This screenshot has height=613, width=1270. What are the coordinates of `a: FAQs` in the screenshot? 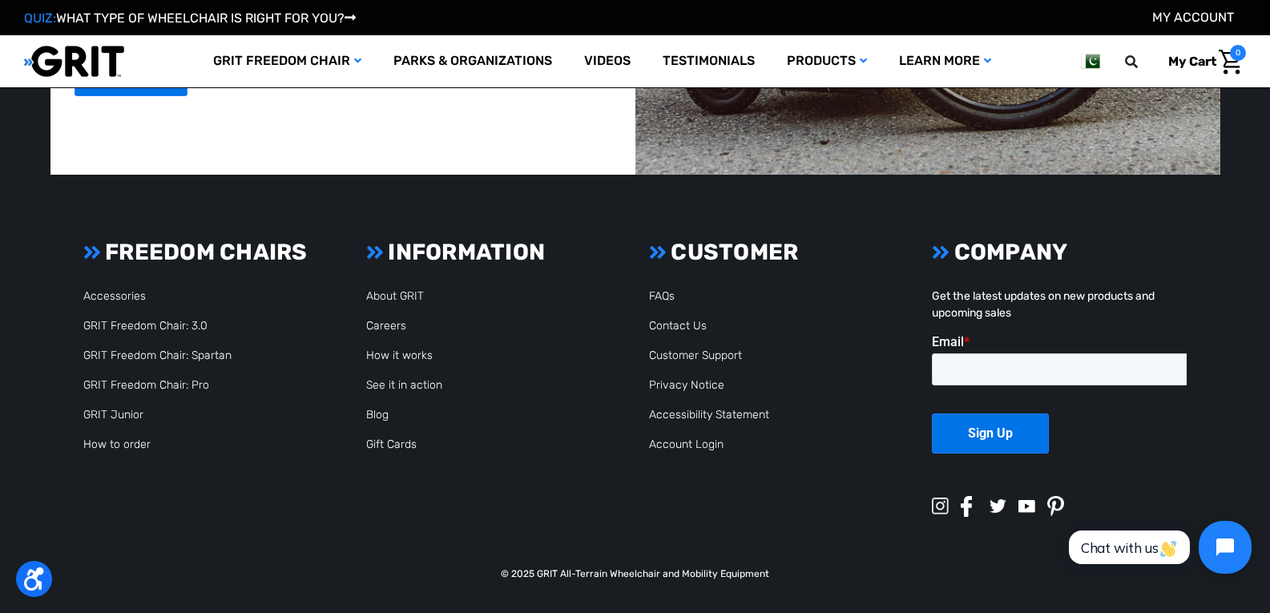 It's located at (662, 296).